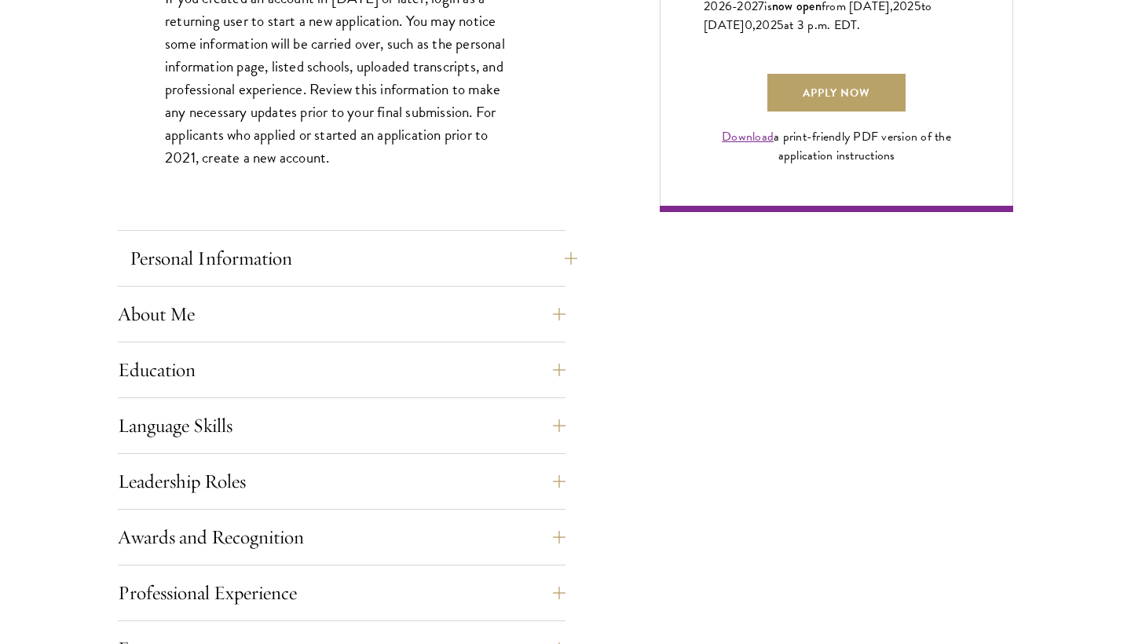 Image resolution: width=1131 pixels, height=644 pixels. What do you see at coordinates (823, 25) in the screenshot?
I see `span: at 3 p.m. EDT.` at bounding box center [823, 25].